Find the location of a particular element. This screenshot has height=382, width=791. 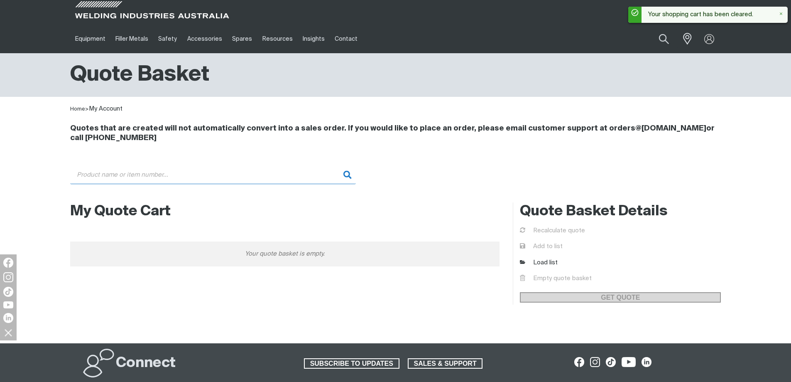

a: Accessories is located at coordinates (205, 39).